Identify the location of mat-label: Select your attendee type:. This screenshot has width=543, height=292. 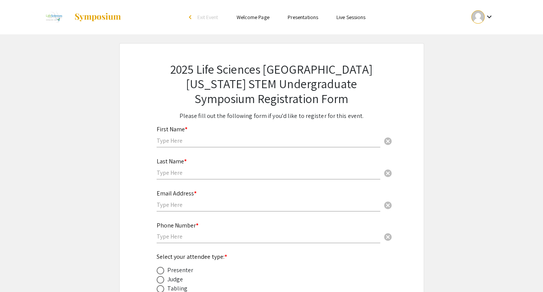
(192, 256).